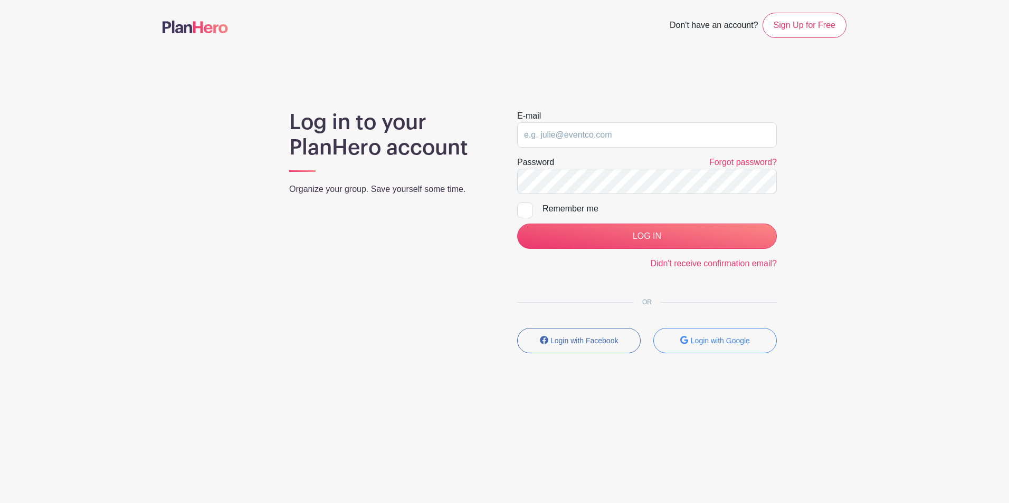 The width and height of the screenshot is (1009, 503). What do you see at coordinates (647, 135) in the screenshot?
I see `input: e.g. julie@eventco.com` at bounding box center [647, 135].